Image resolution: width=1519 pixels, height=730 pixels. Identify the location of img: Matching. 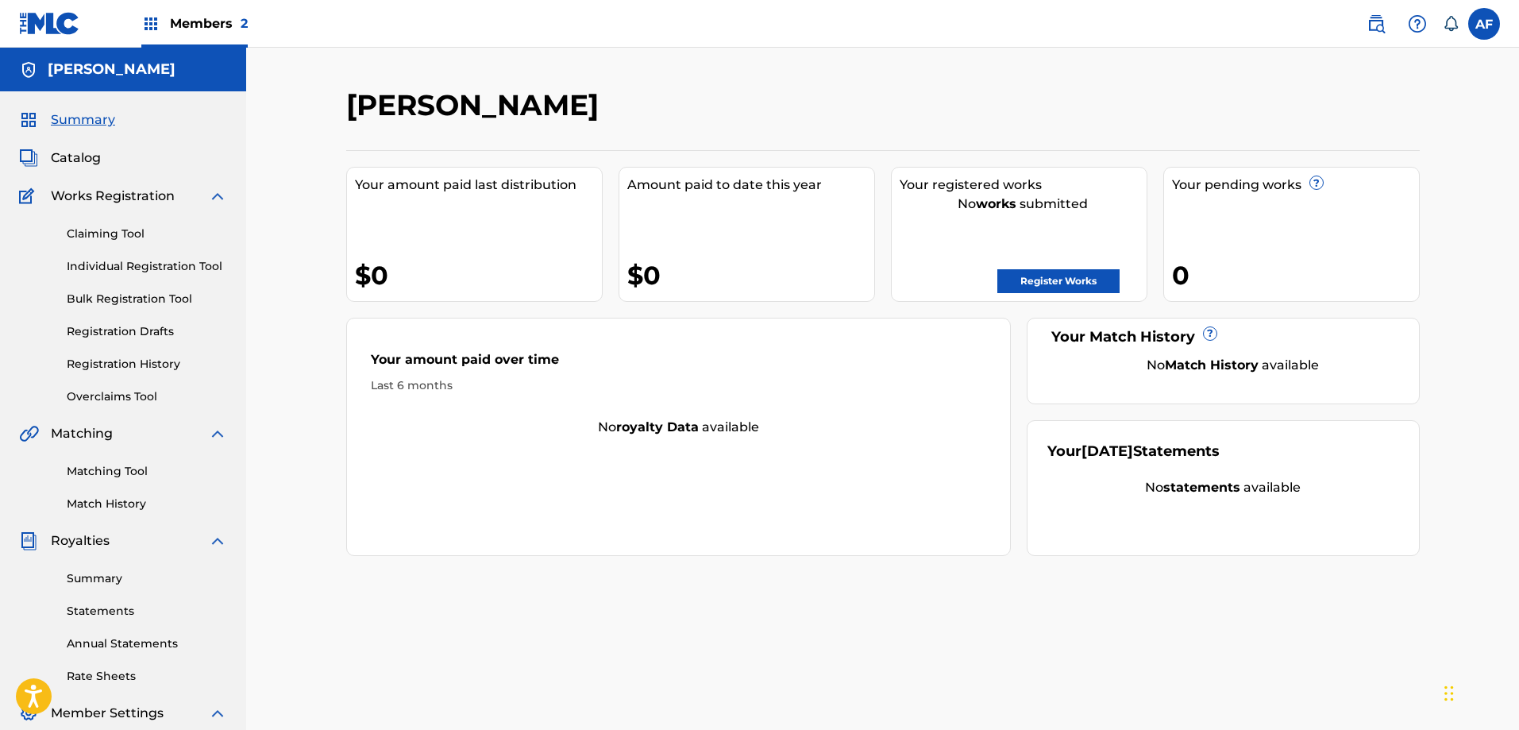
(29, 434).